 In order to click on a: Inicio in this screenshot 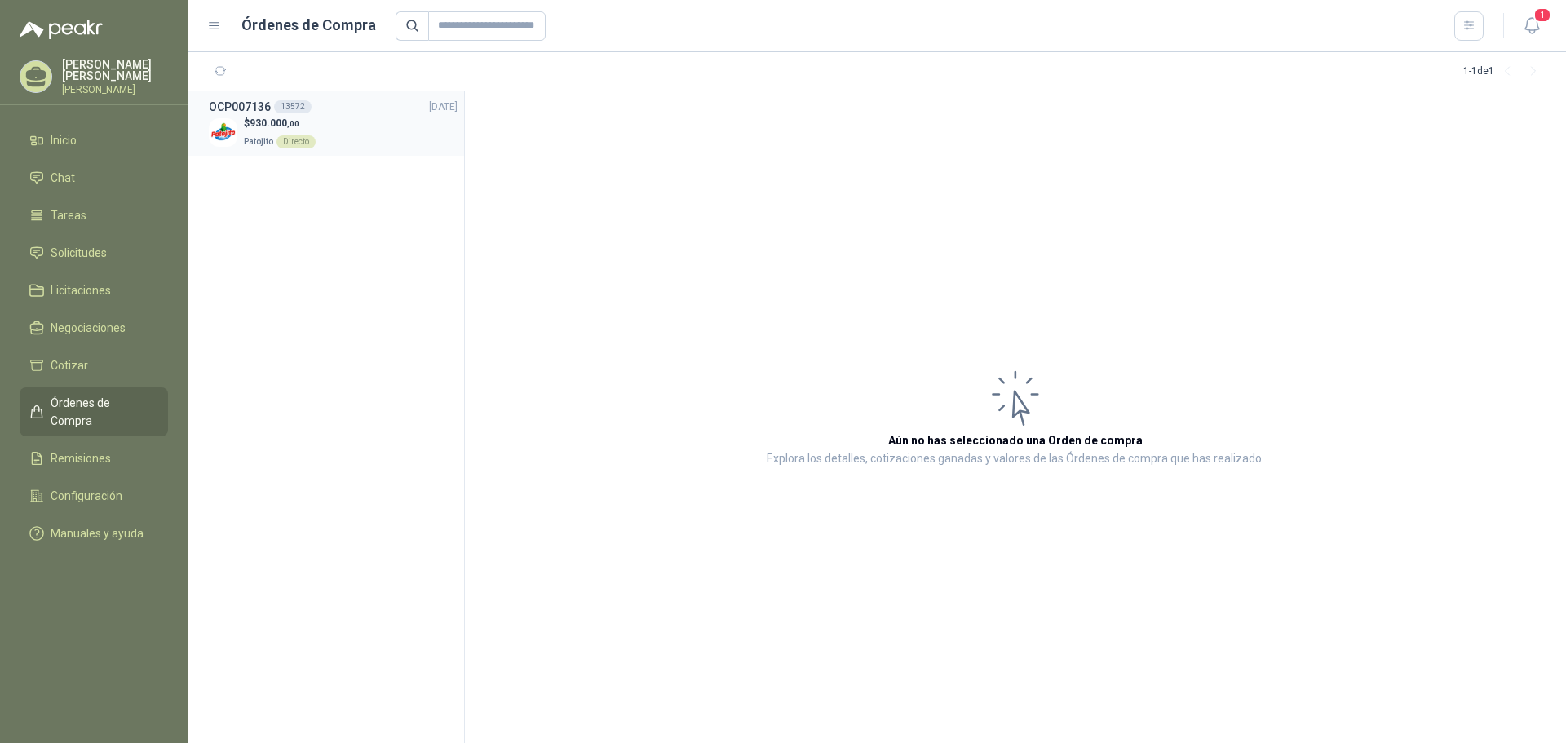, I will do `click(94, 140)`.